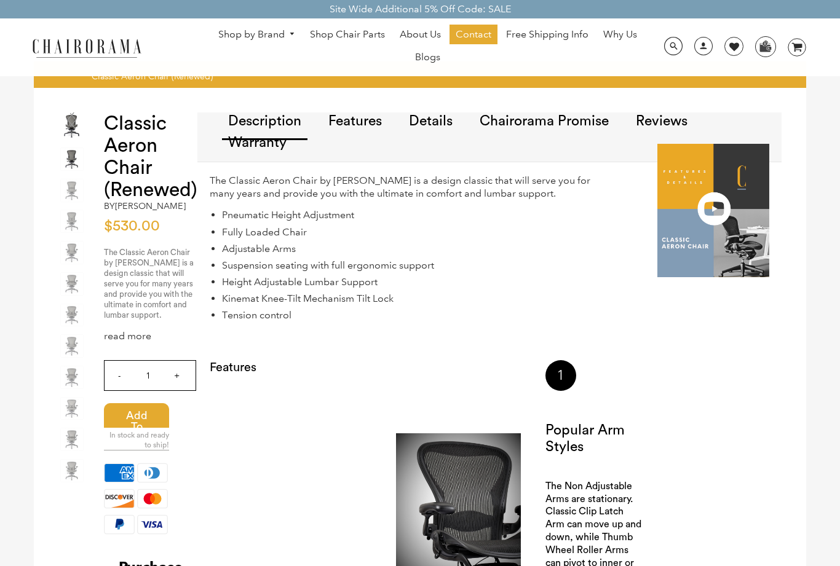 The height and width of the screenshot is (566, 840). I want to click on span: Tension control, so click(256, 315).